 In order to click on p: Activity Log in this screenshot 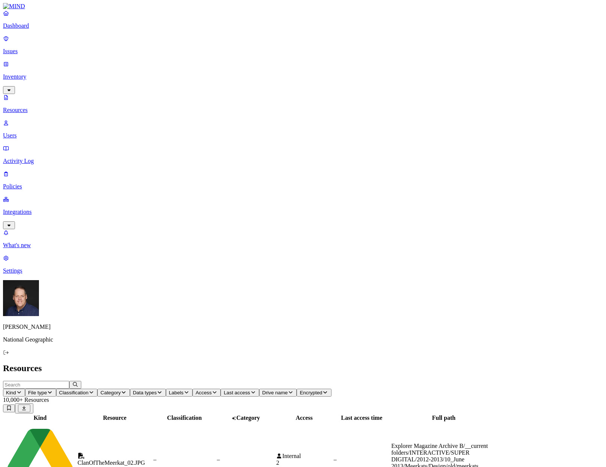, I will do `click(303, 161)`.